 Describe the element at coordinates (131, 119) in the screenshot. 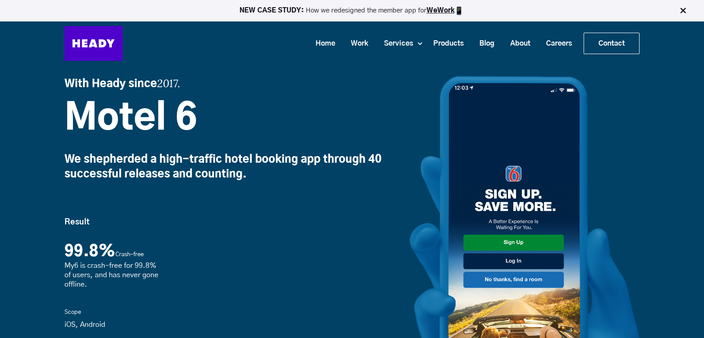

I see `span: Motel 6` at that location.